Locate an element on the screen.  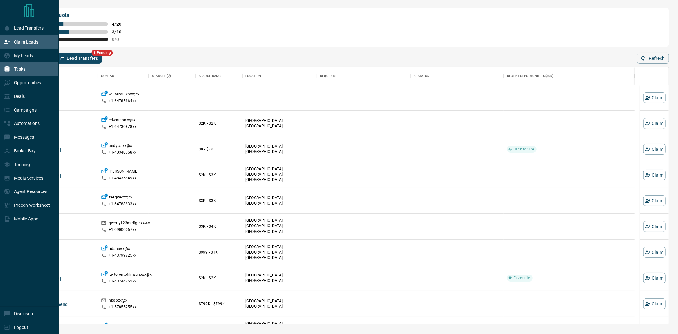
p: +1- 43744852xx is located at coordinates (122, 281).